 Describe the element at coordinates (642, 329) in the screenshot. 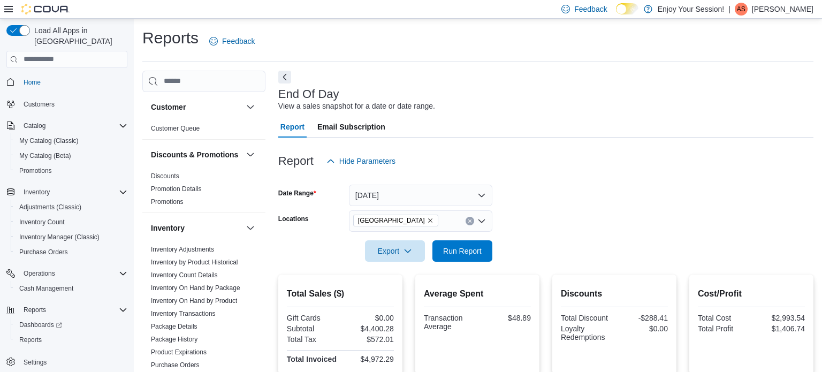

I see `div: $0.00` at that location.